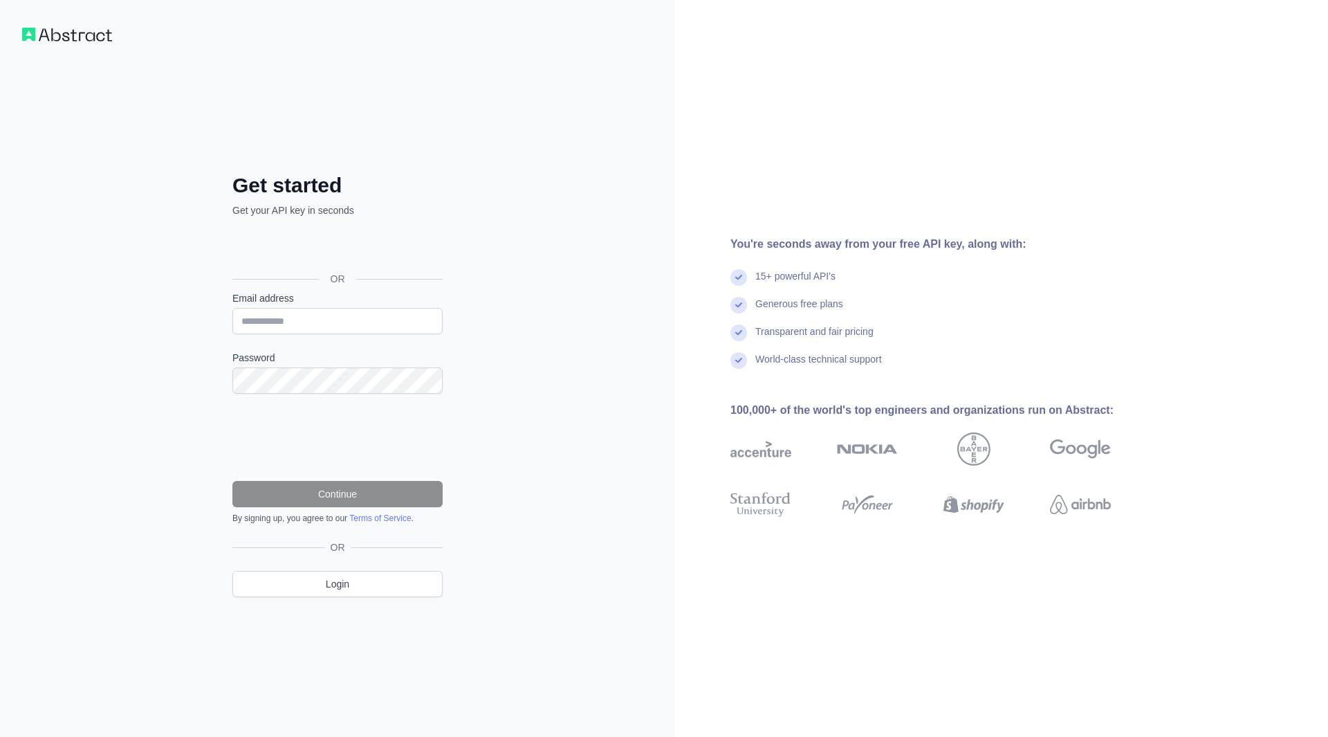  Describe the element at coordinates (867, 504) in the screenshot. I see `img: payoneer` at that location.